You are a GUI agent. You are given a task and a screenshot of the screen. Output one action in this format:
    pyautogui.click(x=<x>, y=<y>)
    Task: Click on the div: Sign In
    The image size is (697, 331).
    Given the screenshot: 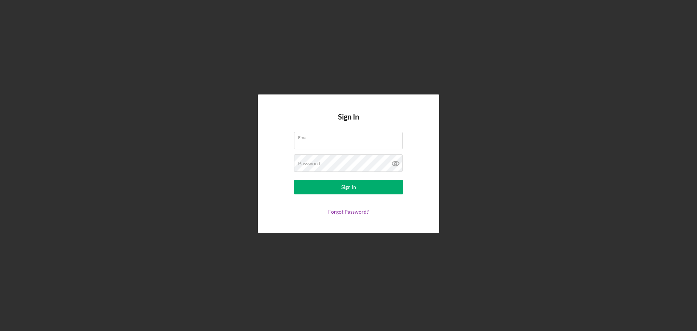 What is the action you would take?
    pyautogui.click(x=349, y=187)
    